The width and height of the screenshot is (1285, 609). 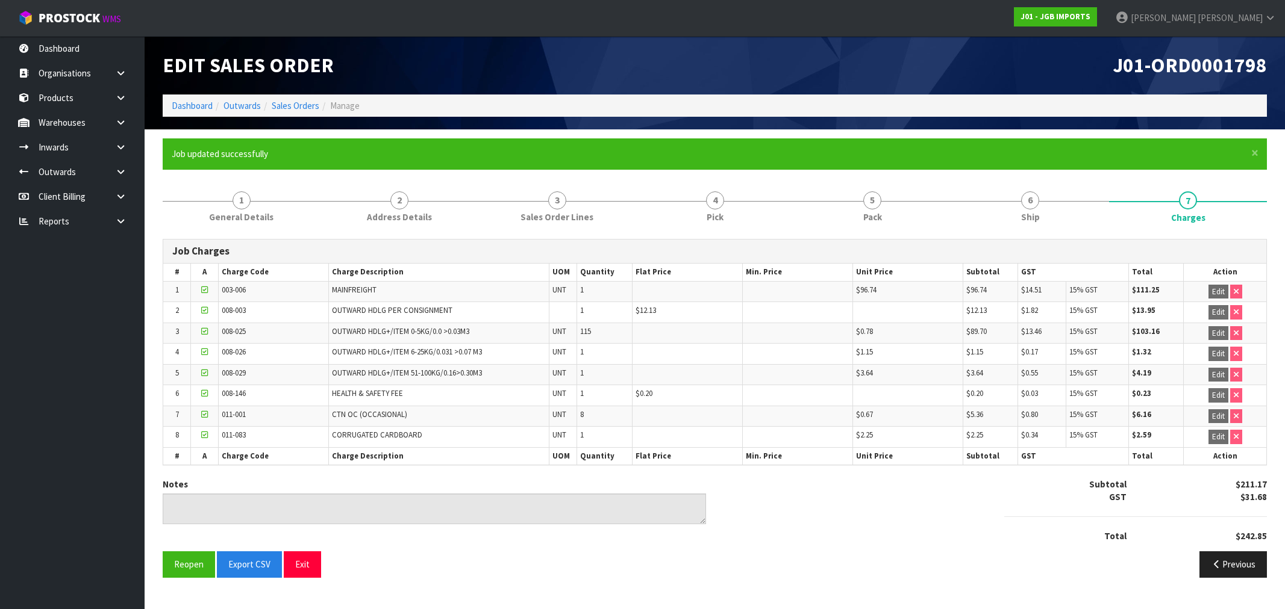 What do you see at coordinates (687, 456) in the screenshot?
I see `th: Flat Price` at bounding box center [687, 456].